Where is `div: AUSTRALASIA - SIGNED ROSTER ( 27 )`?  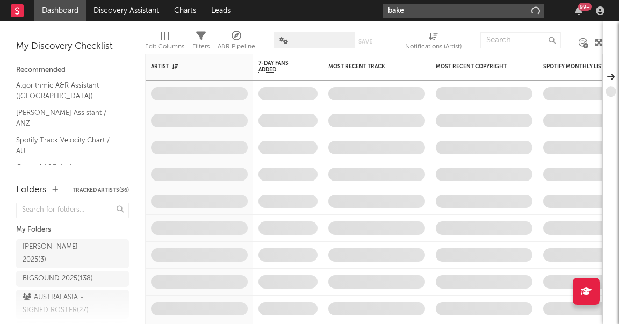 div: AUSTRALASIA - SIGNED ROSTER ( 27 ) is located at coordinates (60, 304).